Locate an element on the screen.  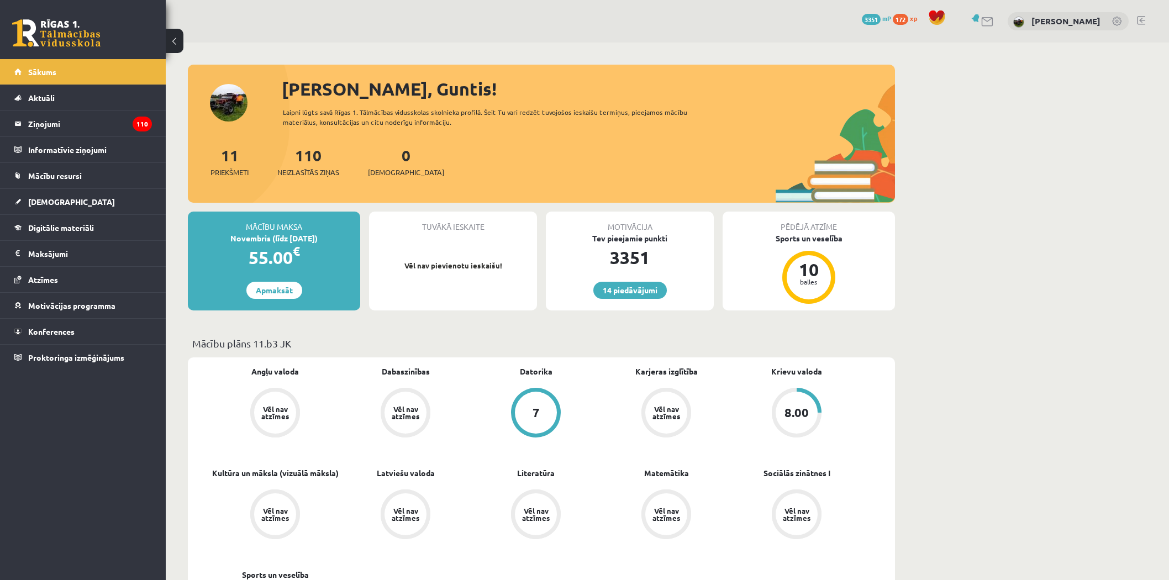
a: 14 piedāvājumi is located at coordinates (630, 290).